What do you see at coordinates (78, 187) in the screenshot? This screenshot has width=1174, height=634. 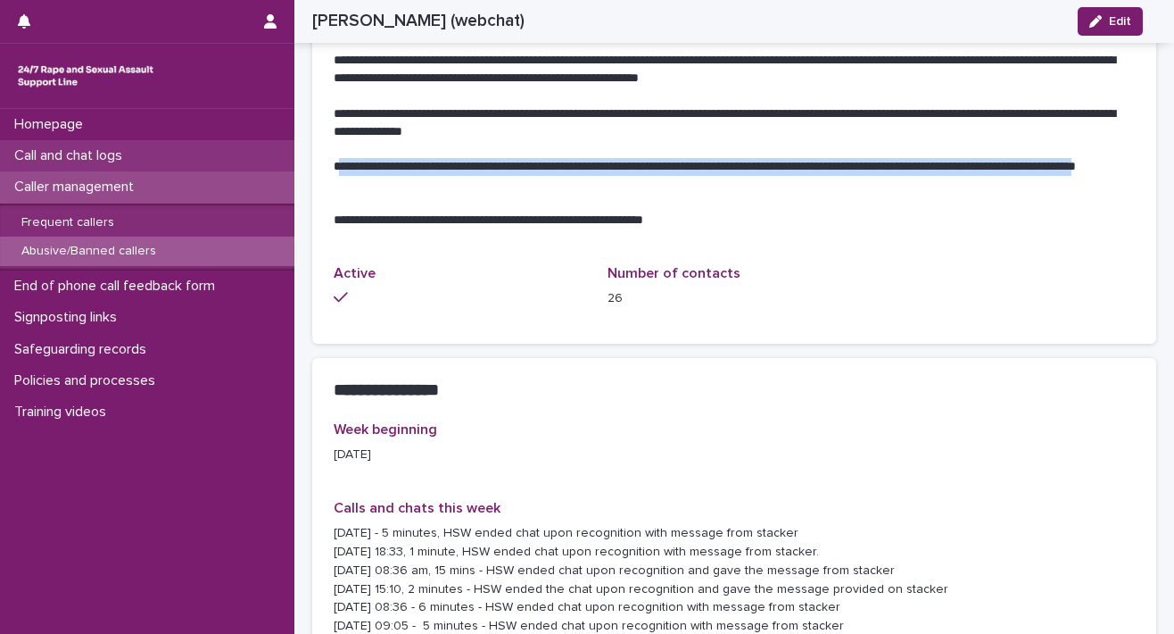 I see `p: Caller management` at bounding box center [78, 187].